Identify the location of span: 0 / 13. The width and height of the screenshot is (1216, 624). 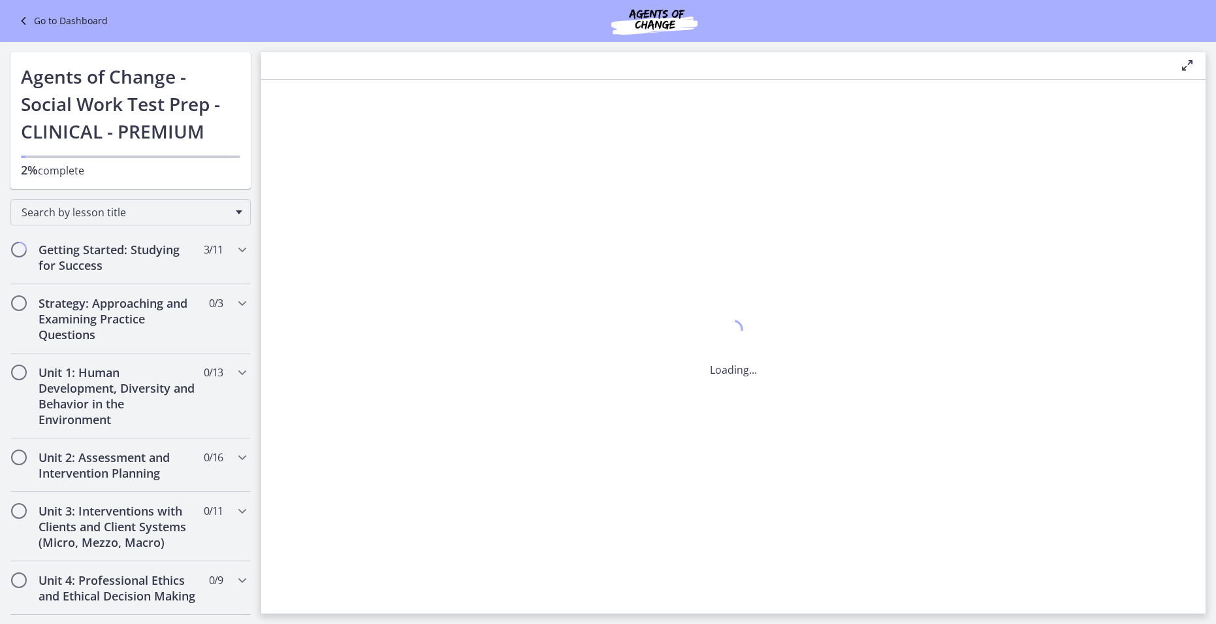
(213, 372).